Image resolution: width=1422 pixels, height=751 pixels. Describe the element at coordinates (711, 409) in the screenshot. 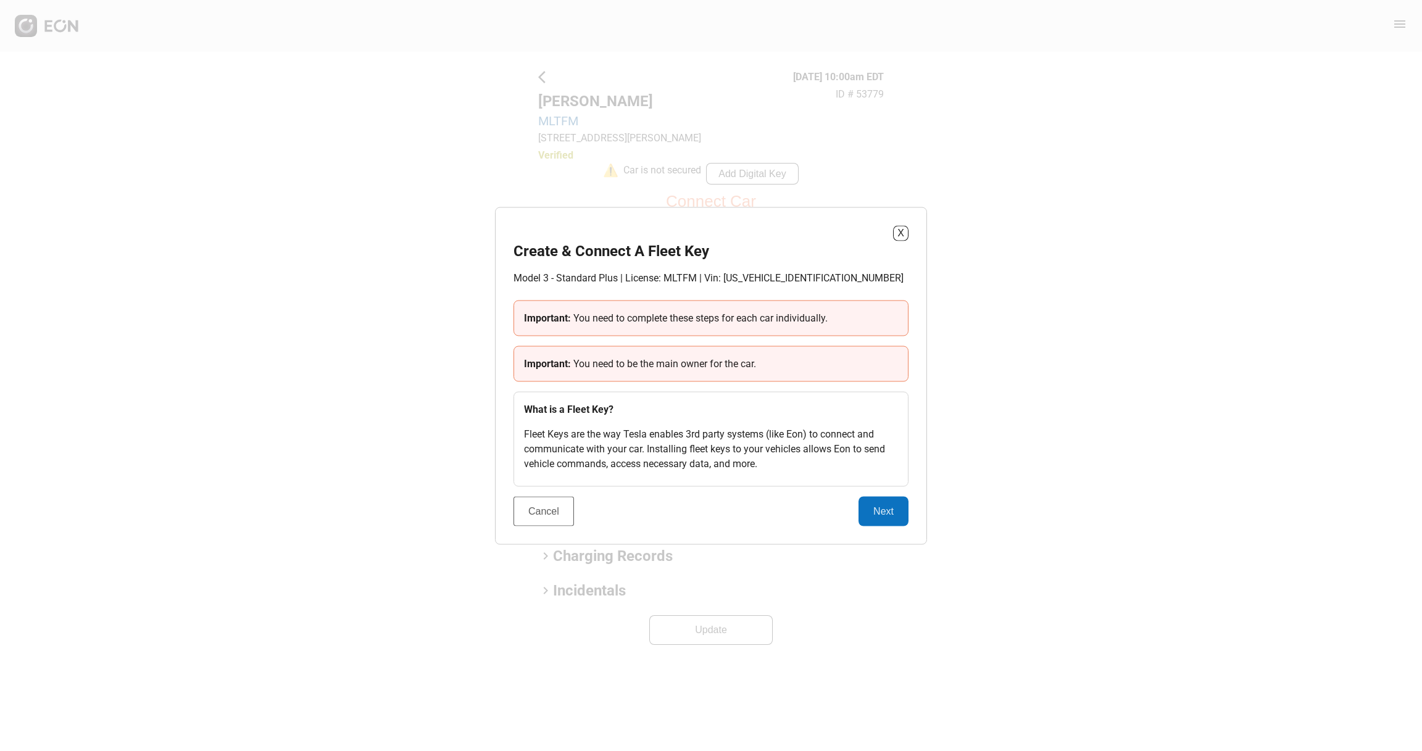

I see `h3: What is a Fleet Key?` at that location.